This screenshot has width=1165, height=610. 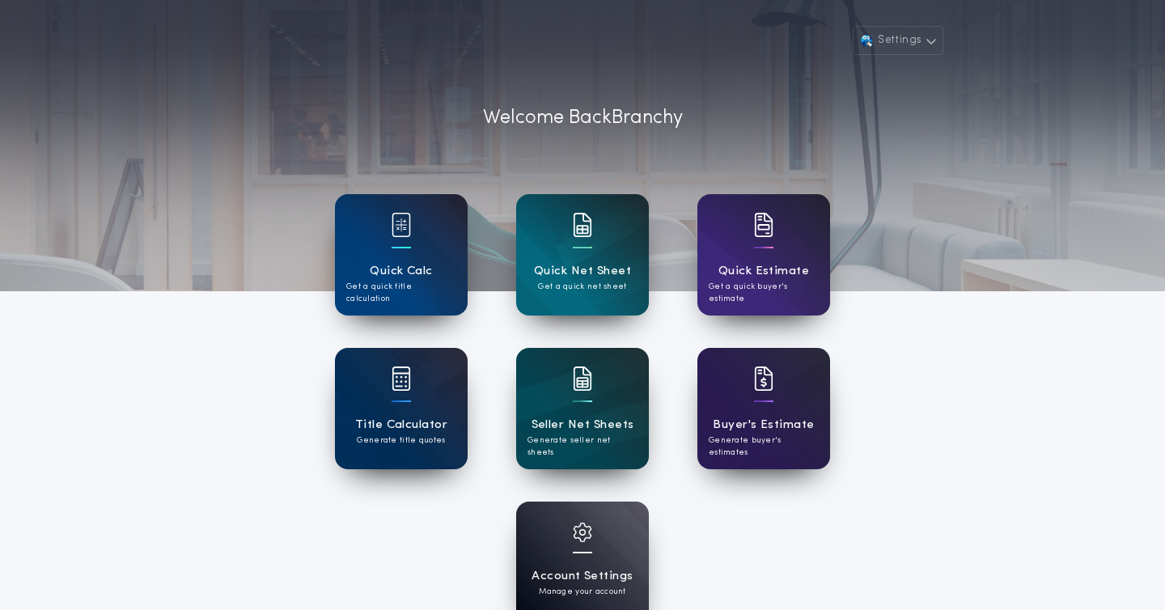 I want to click on p: Get a quick buyer's estimate, so click(x=764, y=293).